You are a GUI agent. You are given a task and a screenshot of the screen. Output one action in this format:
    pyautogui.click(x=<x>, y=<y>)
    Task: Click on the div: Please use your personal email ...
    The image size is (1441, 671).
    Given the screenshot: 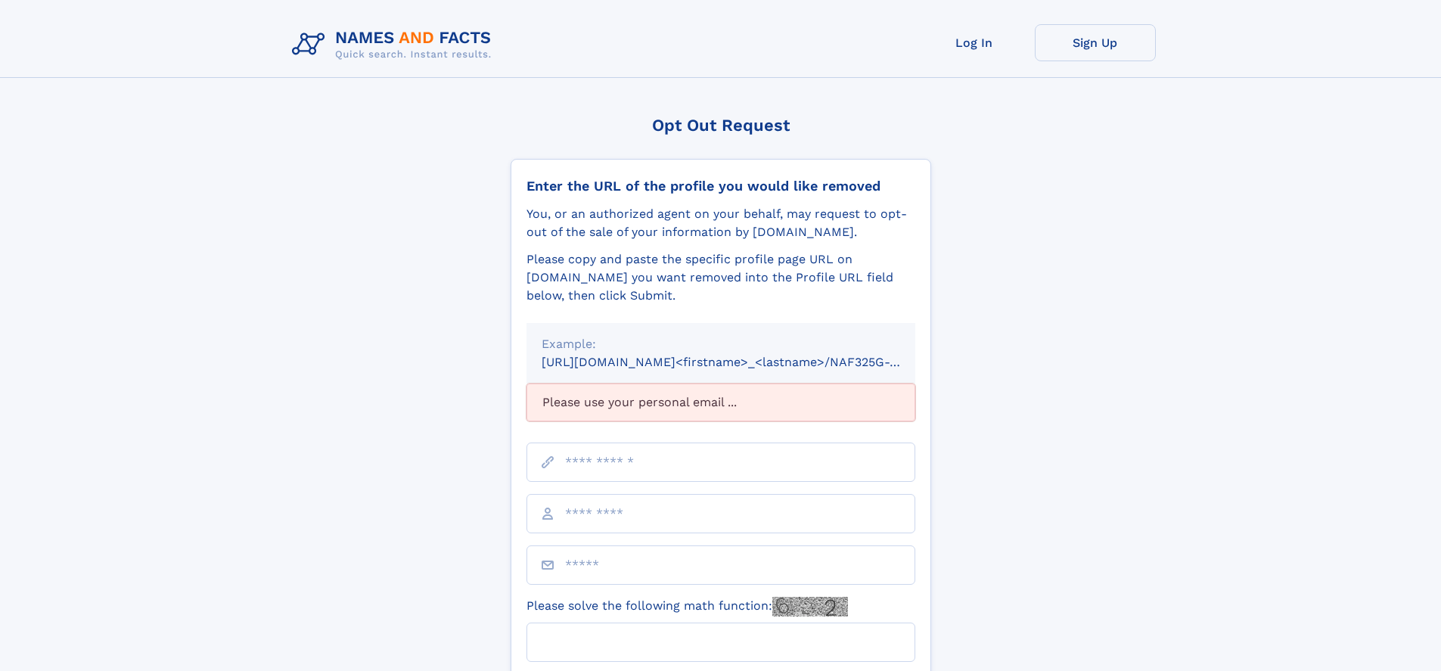 What is the action you would take?
    pyautogui.click(x=721, y=402)
    